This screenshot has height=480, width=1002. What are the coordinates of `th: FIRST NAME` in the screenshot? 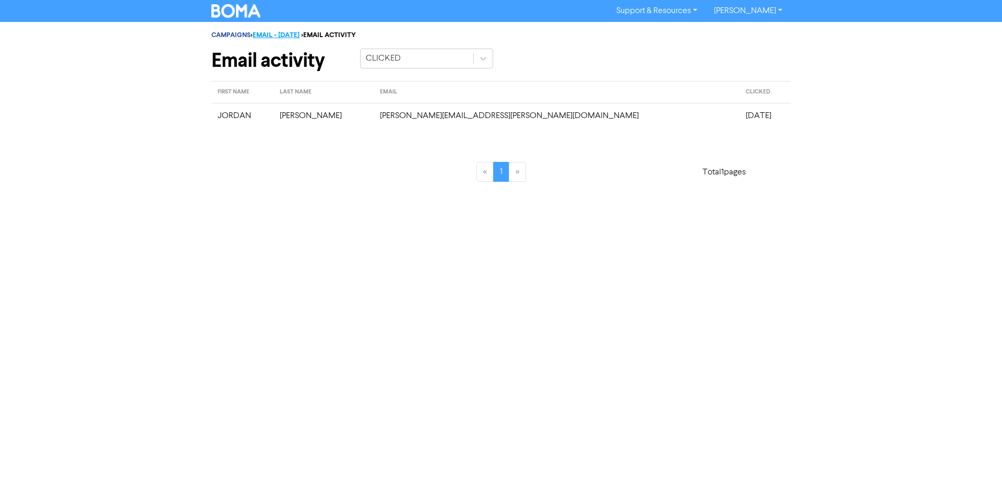 It's located at (242, 92).